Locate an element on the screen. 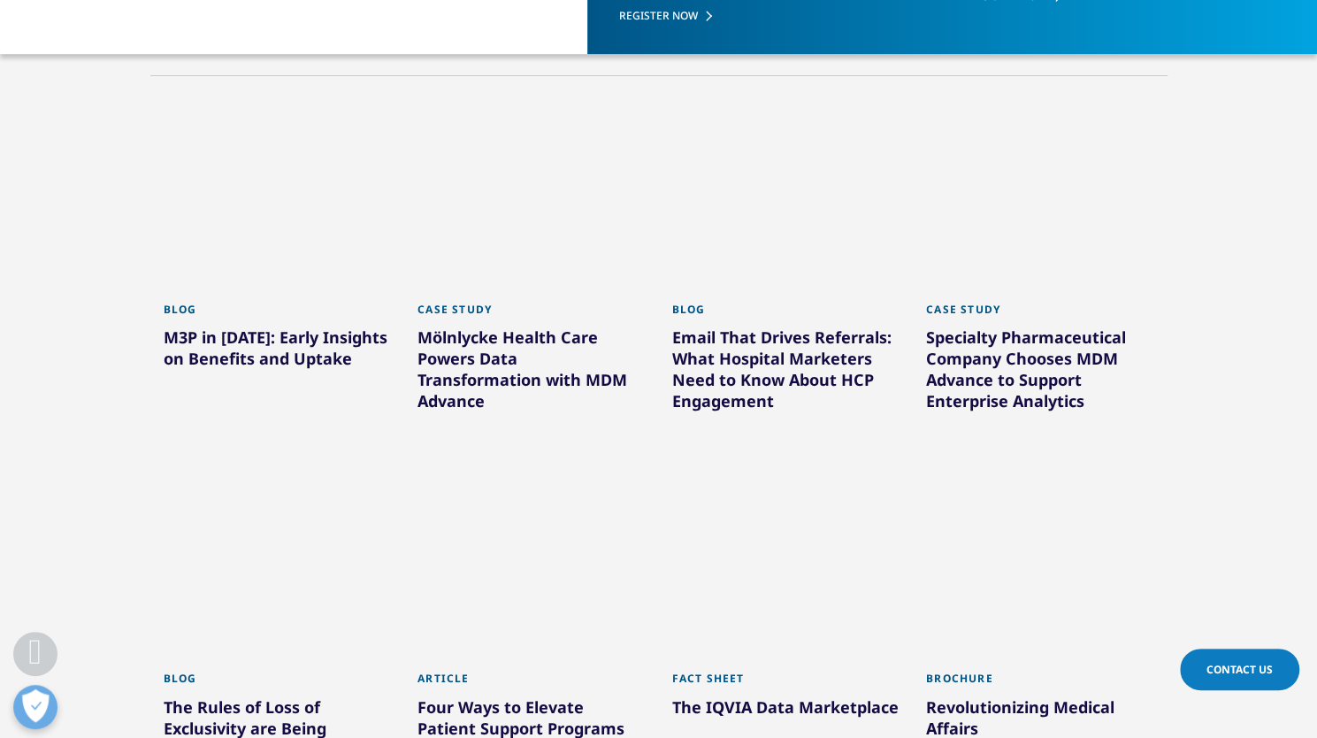 This screenshot has width=1317, height=738. div: Brochure is located at coordinates (1040, 683).